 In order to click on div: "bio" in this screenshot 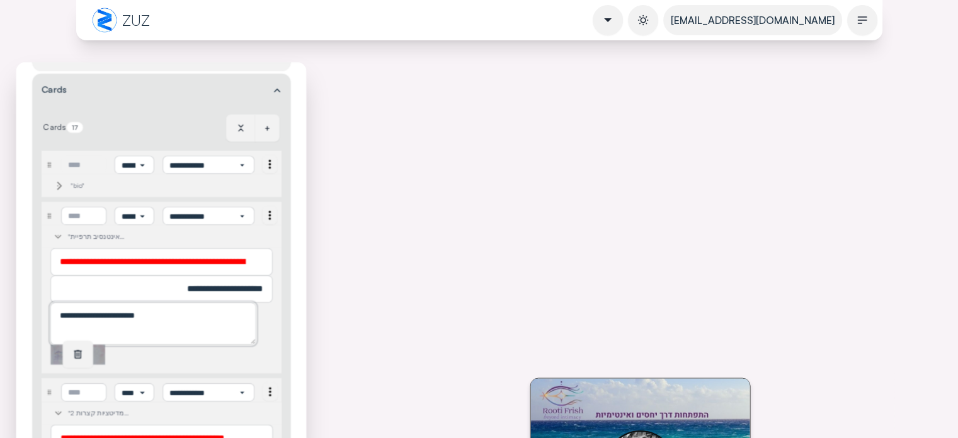, I will do `click(77, 186)`.